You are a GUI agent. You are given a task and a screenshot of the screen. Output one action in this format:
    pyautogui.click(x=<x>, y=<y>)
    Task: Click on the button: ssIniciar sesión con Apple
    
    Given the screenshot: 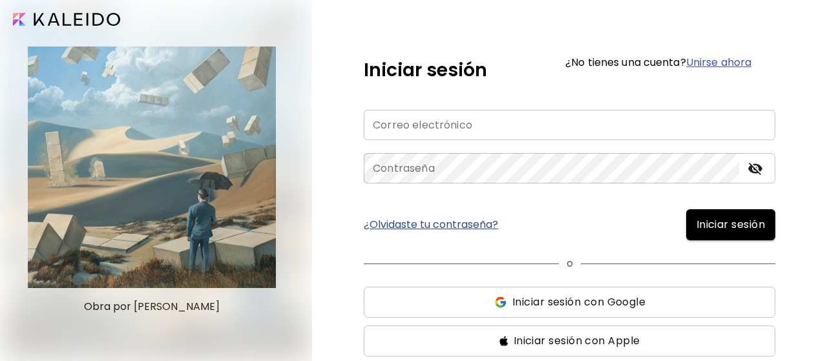 What is the action you would take?
    pyautogui.click(x=569, y=341)
    